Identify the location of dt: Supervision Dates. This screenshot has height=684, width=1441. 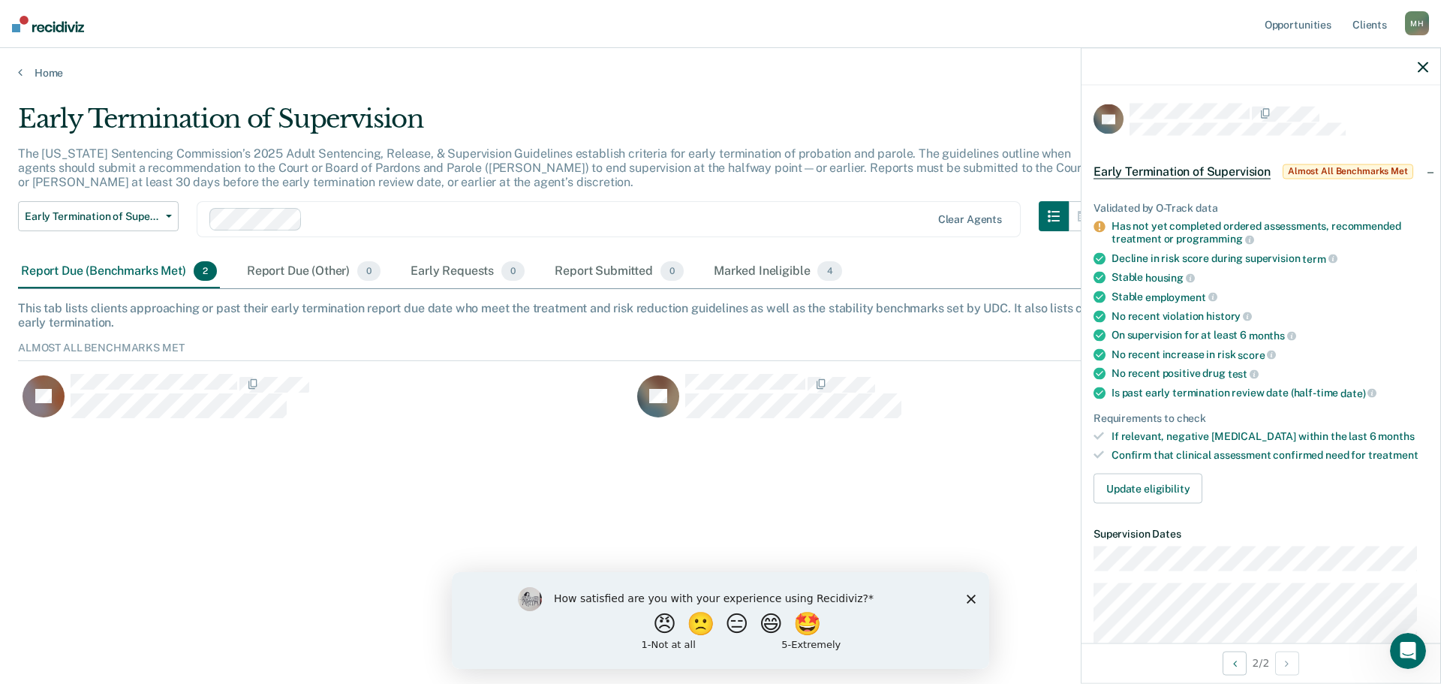
(1261, 534).